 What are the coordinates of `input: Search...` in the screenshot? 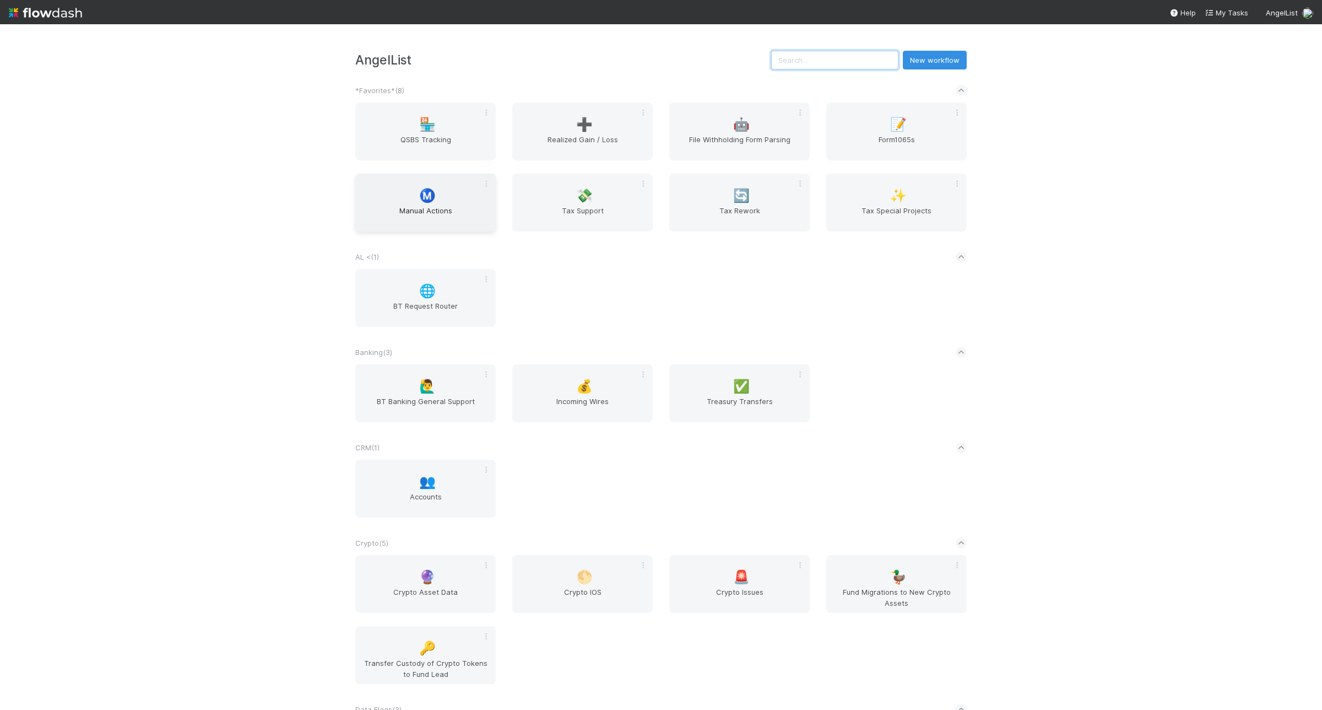 It's located at (835, 60).